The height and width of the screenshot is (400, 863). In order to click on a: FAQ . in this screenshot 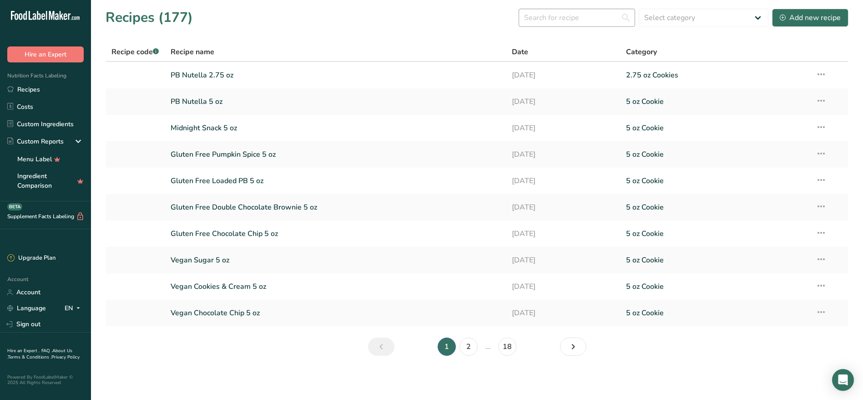, I will do `click(47, 350)`.